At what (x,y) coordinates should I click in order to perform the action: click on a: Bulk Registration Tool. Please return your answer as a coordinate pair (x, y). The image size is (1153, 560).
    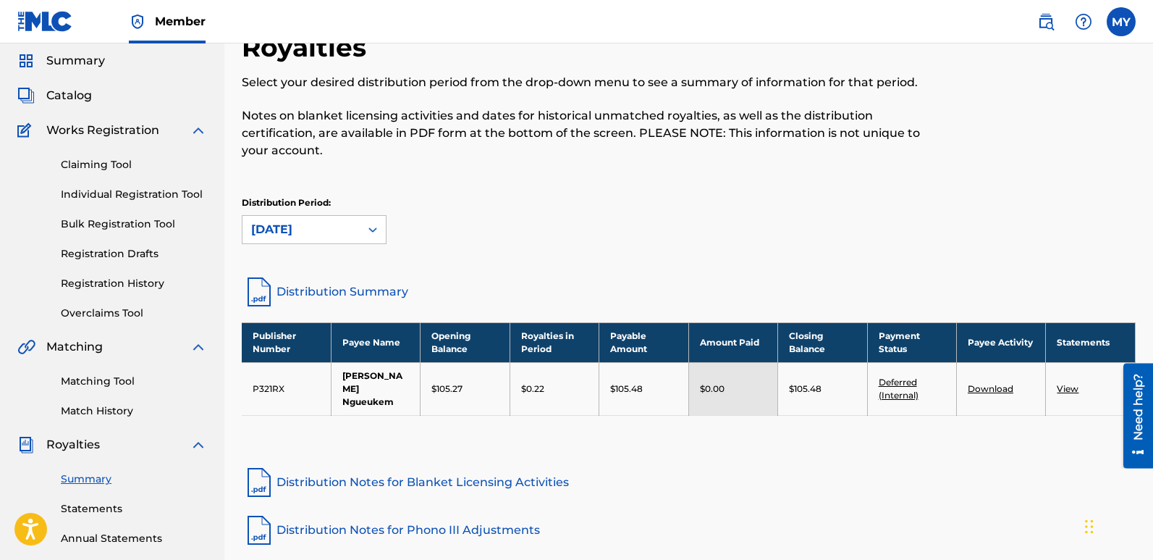
    Looking at the image, I should click on (134, 224).